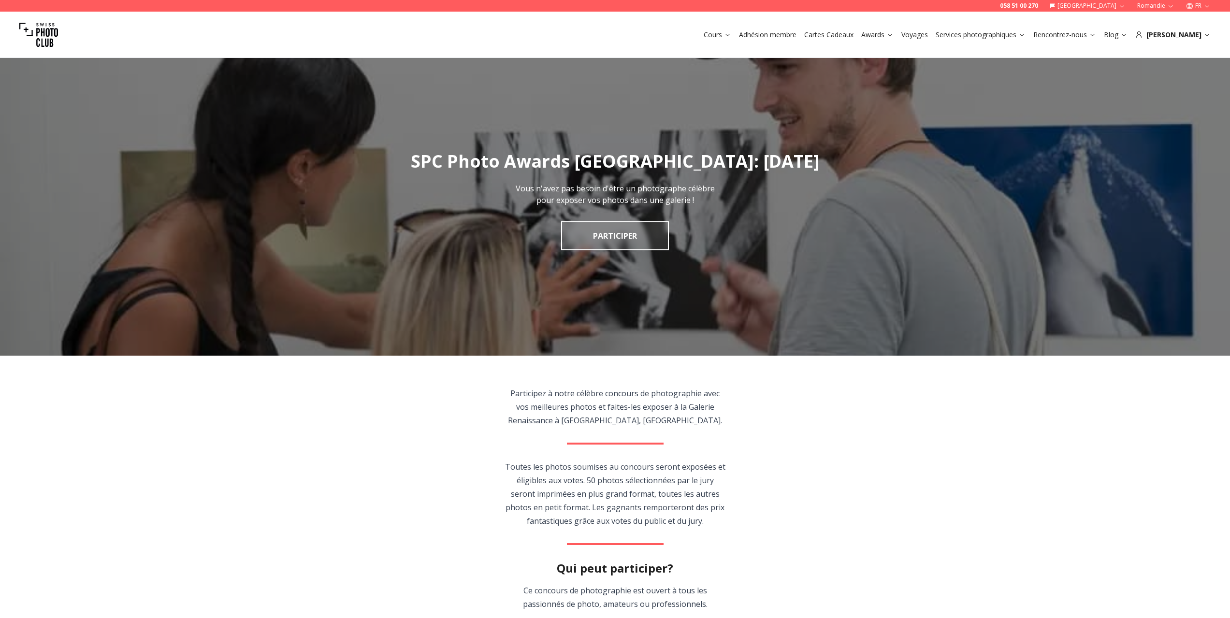 This screenshot has height=618, width=1230. What do you see at coordinates (615, 494) in the screenshot?
I see `p: Toutes les photos soumises au concours seront exposées et éligibles aux votes. 50 photos sélectio...` at bounding box center [615, 494].